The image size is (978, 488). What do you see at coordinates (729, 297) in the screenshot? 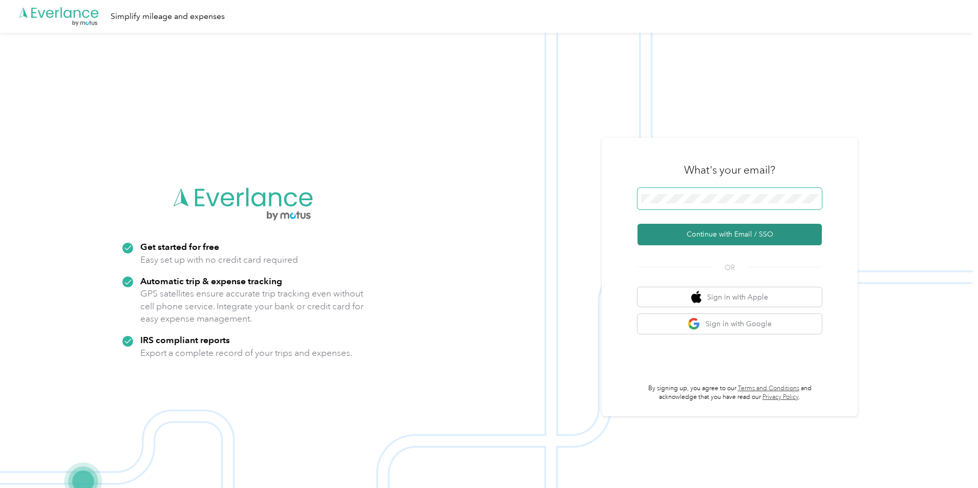
I see `button: apple logoSign in with Apple` at bounding box center [729, 297].